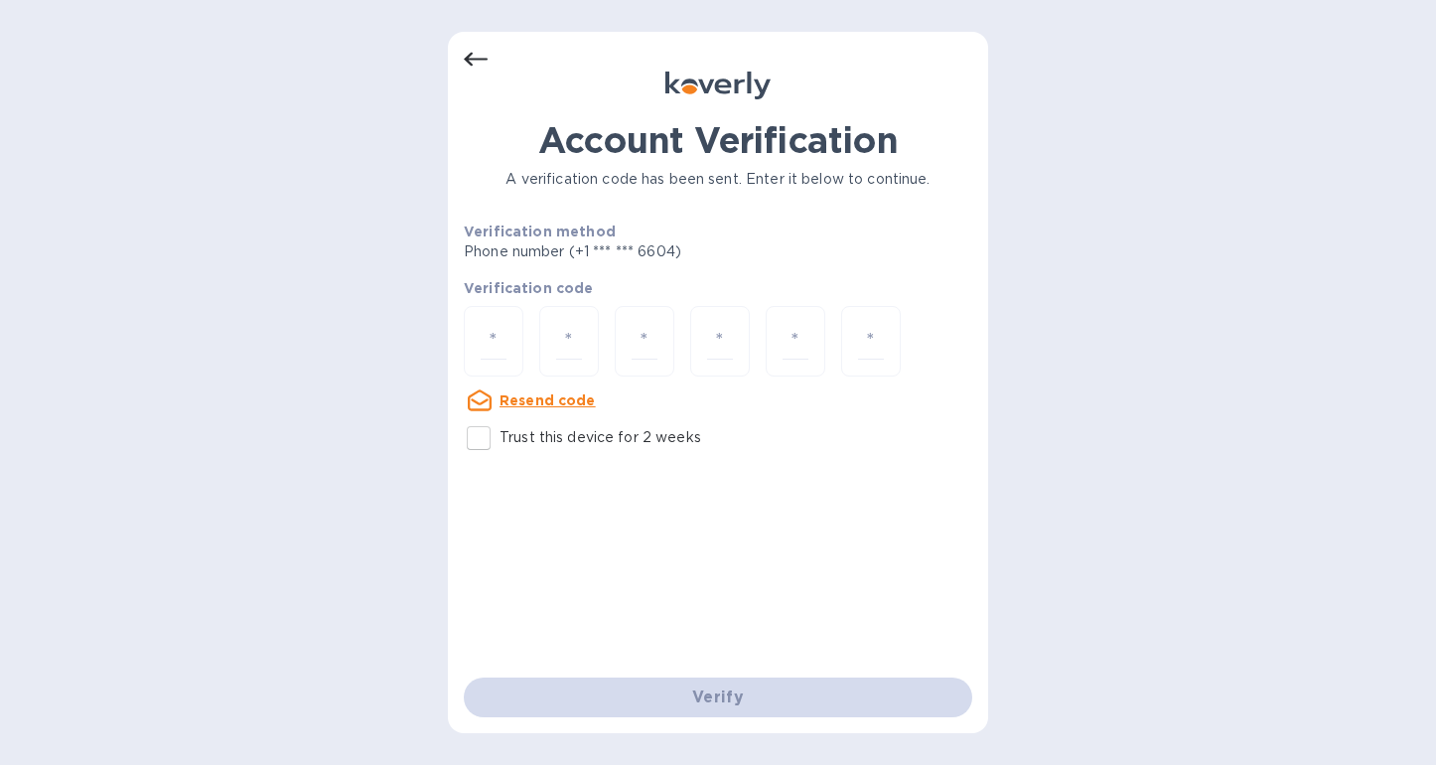 Image resolution: width=1436 pixels, height=765 pixels. Describe the element at coordinates (718, 140) in the screenshot. I see `h1: Account Verification` at that location.